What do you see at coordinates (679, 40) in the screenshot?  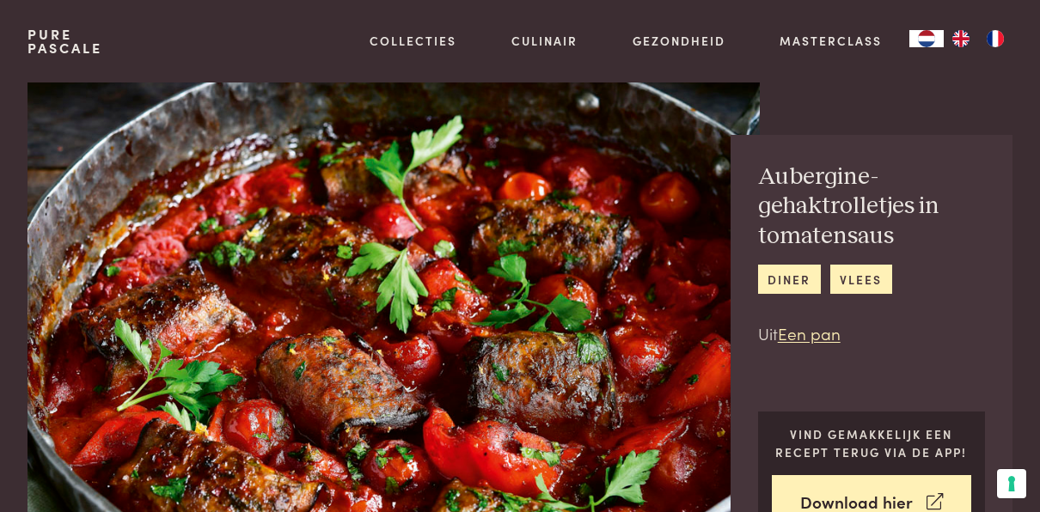 I see `a: Gezondheid` at bounding box center [679, 40].